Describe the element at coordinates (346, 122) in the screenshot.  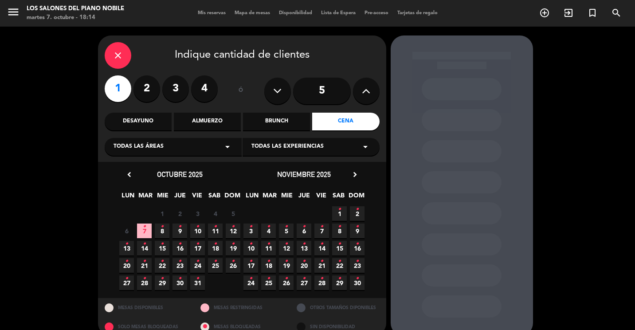
I see `div: Cena` at that location.